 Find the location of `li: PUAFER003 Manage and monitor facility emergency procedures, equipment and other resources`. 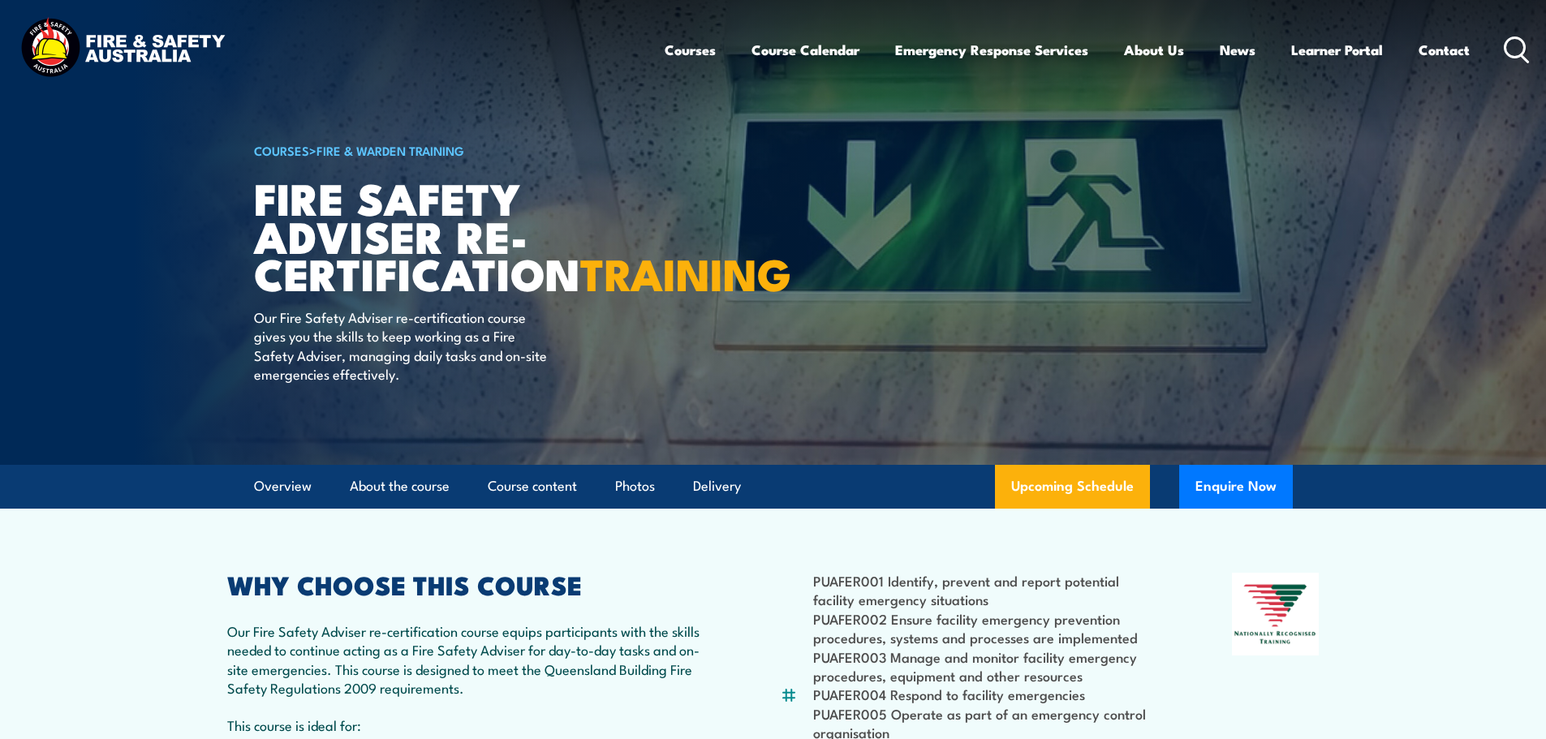

li: PUAFER003 Manage and monitor facility emergency procedures, equipment and other resources is located at coordinates (983, 666).